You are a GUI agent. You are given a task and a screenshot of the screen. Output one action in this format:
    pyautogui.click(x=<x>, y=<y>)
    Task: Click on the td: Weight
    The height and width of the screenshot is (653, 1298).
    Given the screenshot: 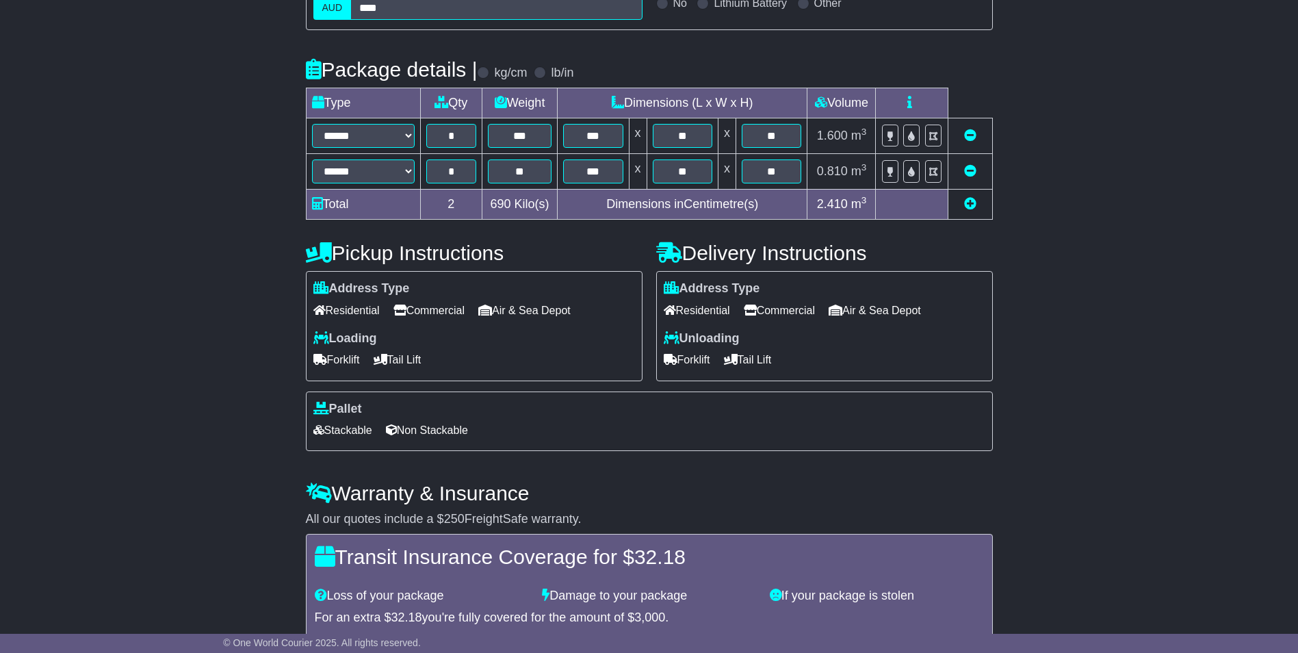 What is the action you would take?
    pyautogui.click(x=520, y=103)
    